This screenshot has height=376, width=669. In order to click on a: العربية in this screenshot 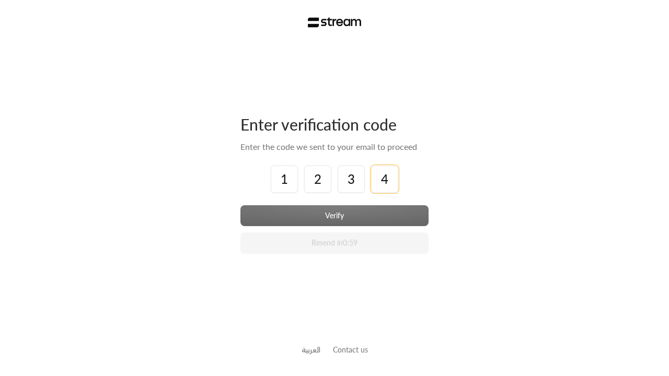, I will do `click(311, 349)`.